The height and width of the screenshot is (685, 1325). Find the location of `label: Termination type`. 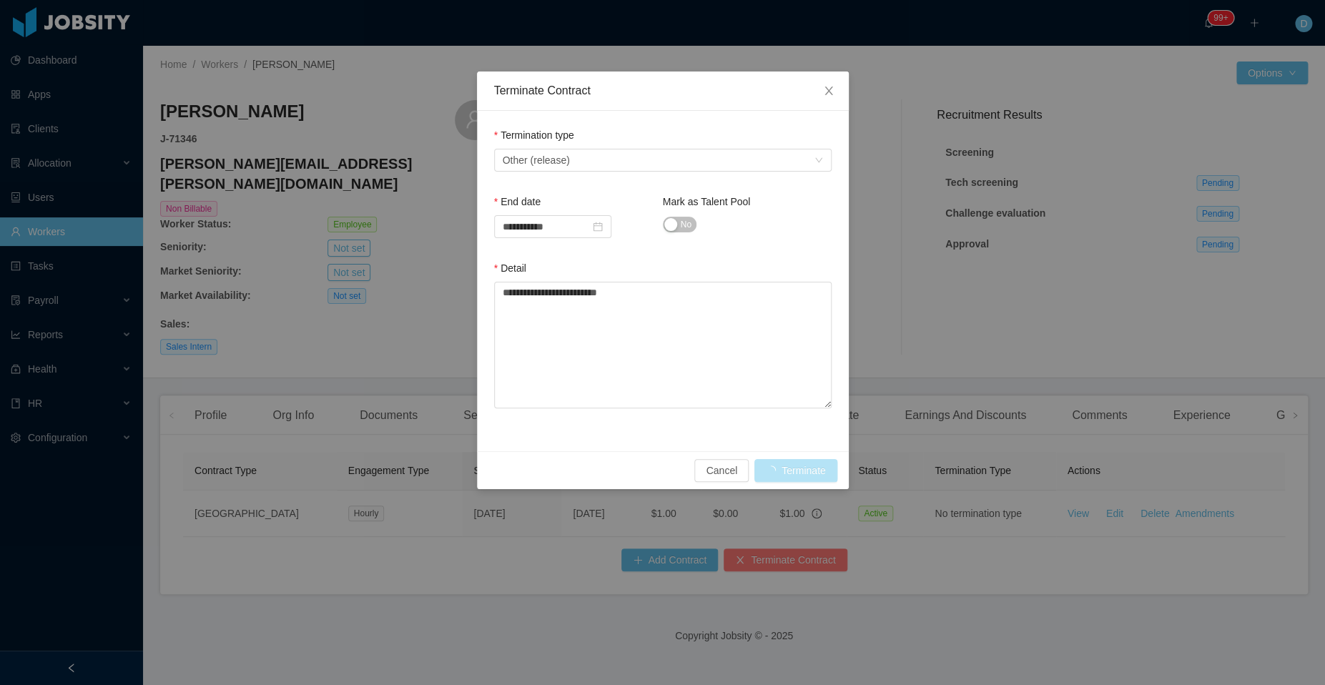

label: Termination type is located at coordinates (534, 135).